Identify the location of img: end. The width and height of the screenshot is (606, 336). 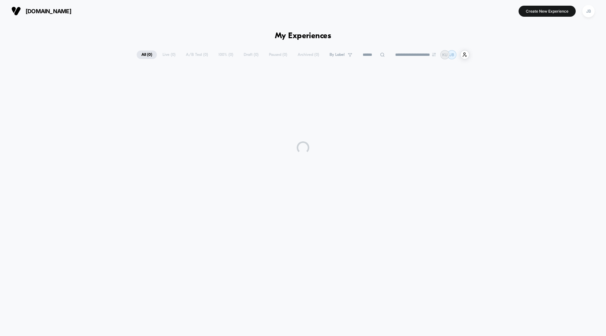
(434, 55).